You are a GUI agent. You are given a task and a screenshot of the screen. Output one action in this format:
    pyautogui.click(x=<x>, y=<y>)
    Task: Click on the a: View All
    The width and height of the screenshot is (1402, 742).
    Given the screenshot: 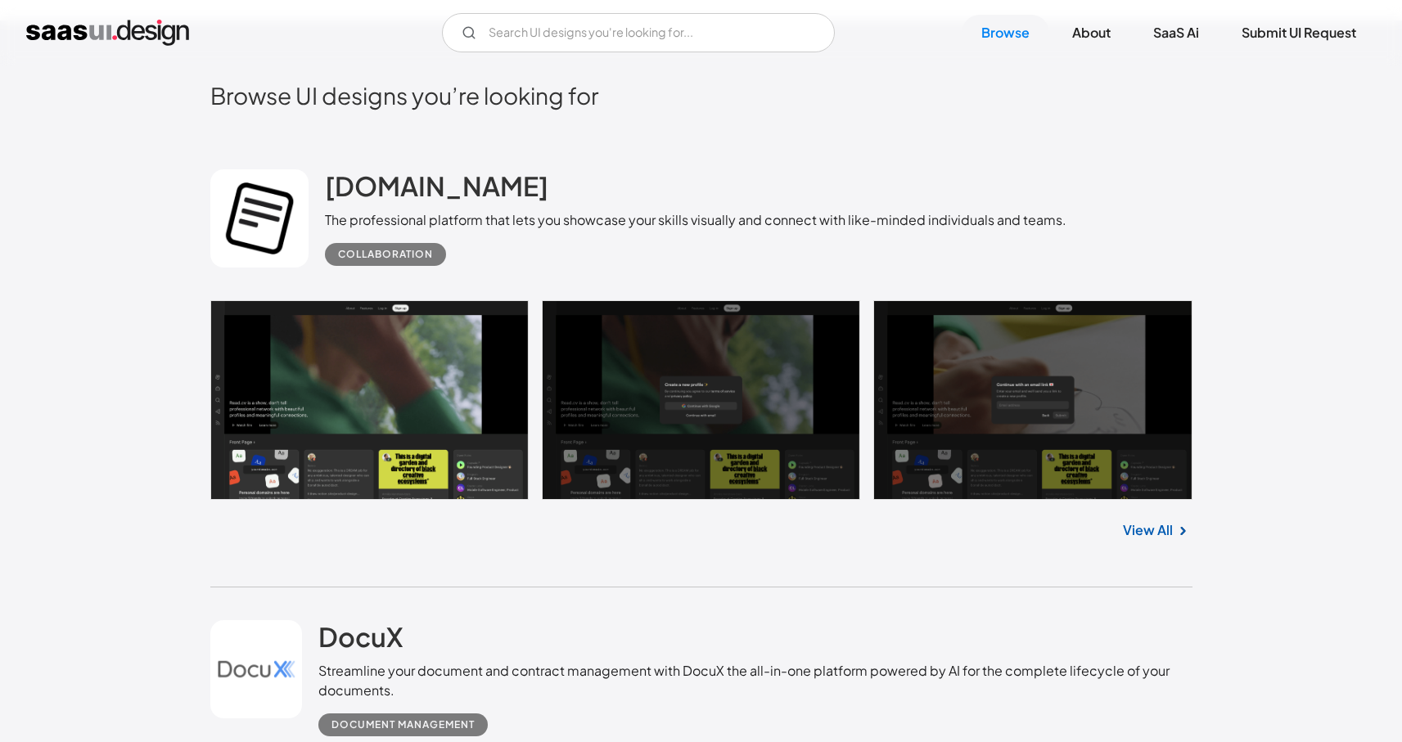 What is the action you would take?
    pyautogui.click(x=1148, y=530)
    